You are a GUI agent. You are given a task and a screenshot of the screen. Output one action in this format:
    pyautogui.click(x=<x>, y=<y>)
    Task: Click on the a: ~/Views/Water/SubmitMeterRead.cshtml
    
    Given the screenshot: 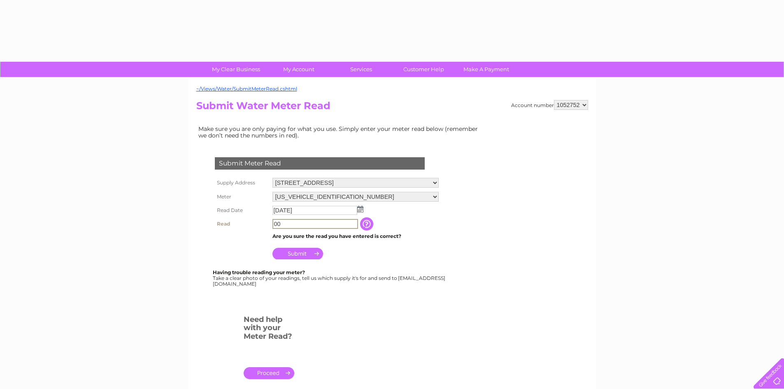 What is the action you would take?
    pyautogui.click(x=247, y=89)
    